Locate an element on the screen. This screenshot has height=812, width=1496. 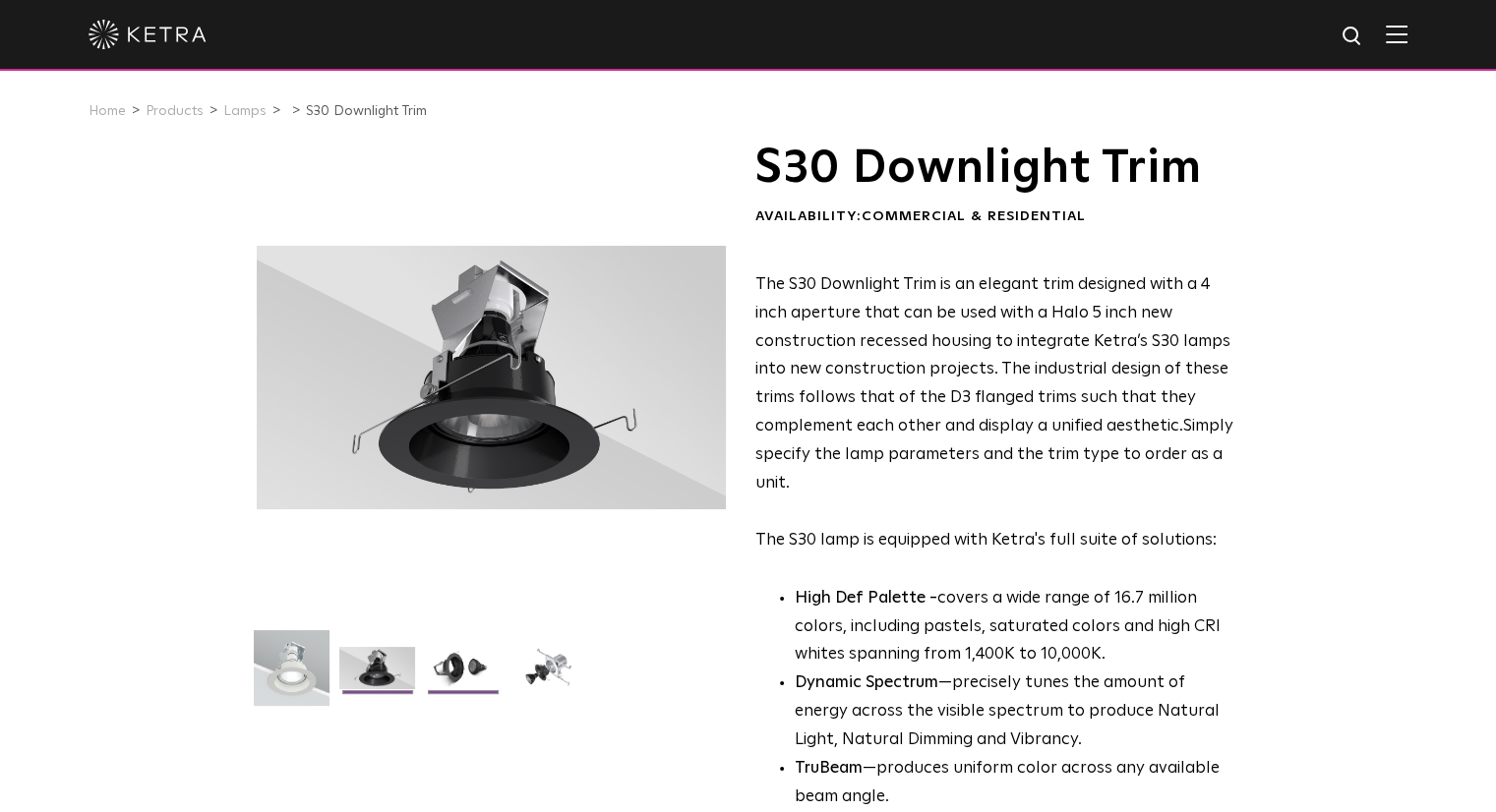
img: S30 Halo Downlight_Exploded_Black is located at coordinates (548, 676).